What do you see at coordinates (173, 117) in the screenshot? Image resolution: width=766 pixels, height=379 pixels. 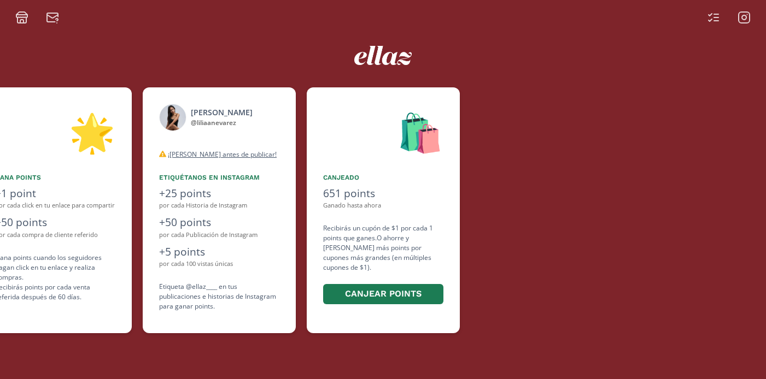 I see `img: 472866662_2015896602243155_15014156077129679_n.jpg` at bounding box center [173, 117].